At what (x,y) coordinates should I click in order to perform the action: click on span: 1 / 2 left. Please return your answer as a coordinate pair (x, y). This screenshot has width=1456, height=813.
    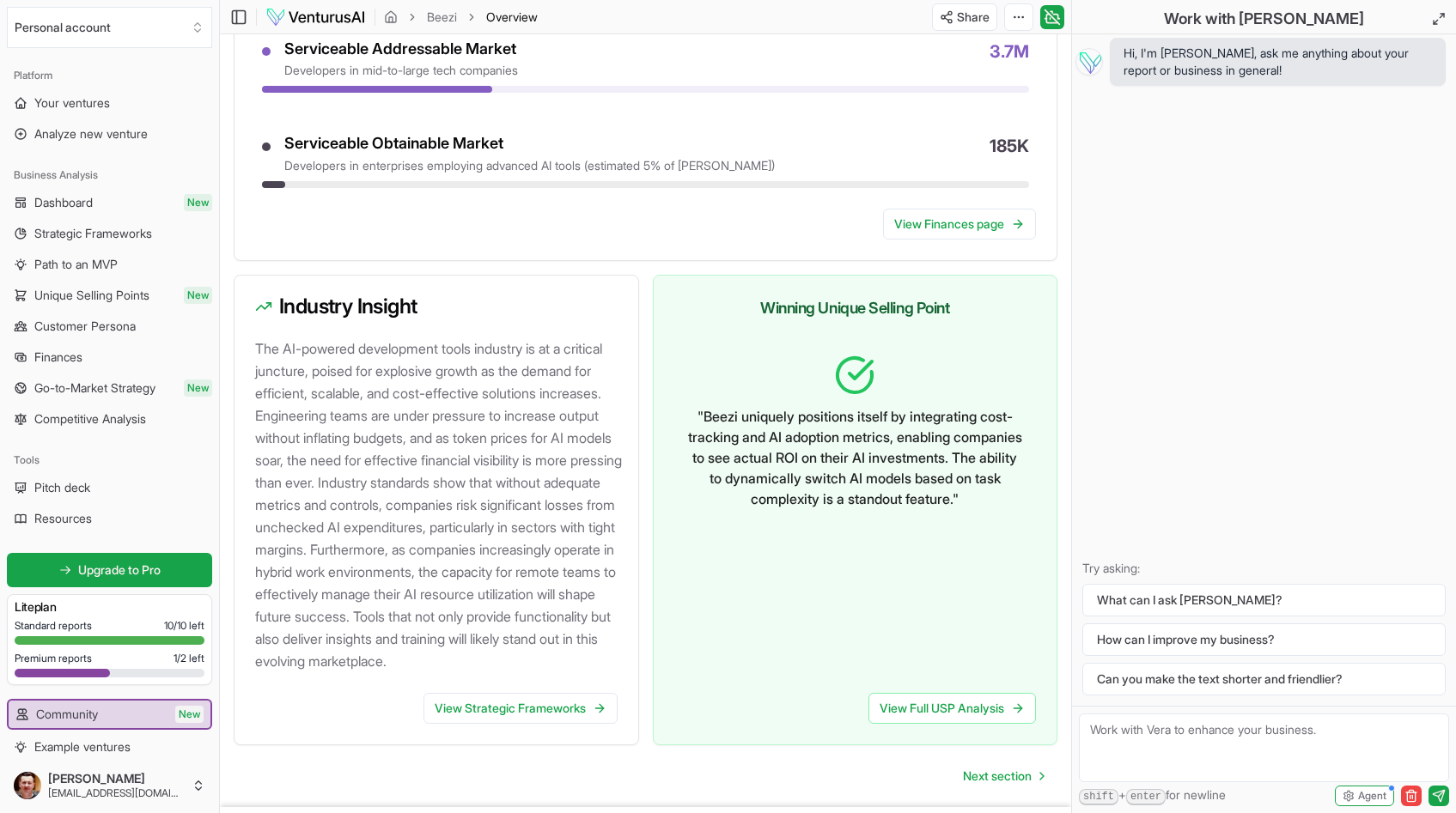
    Looking at the image, I should click on (189, 659).